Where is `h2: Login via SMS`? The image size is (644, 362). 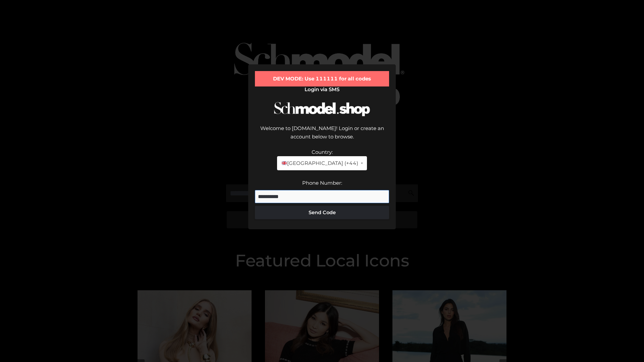 h2: Login via SMS is located at coordinates (322, 90).